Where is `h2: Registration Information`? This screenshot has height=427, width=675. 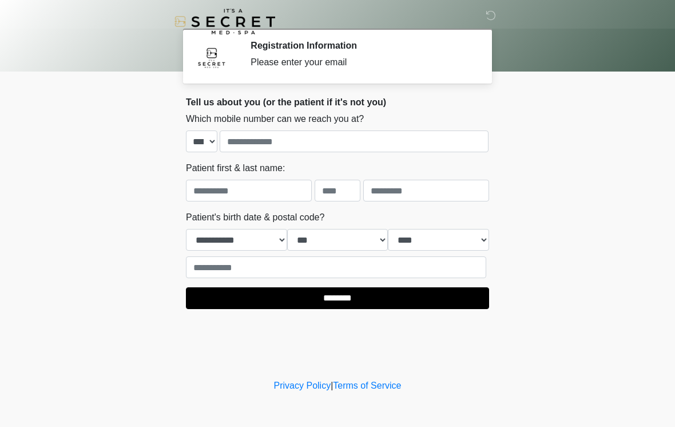 h2: Registration Information is located at coordinates (361, 45).